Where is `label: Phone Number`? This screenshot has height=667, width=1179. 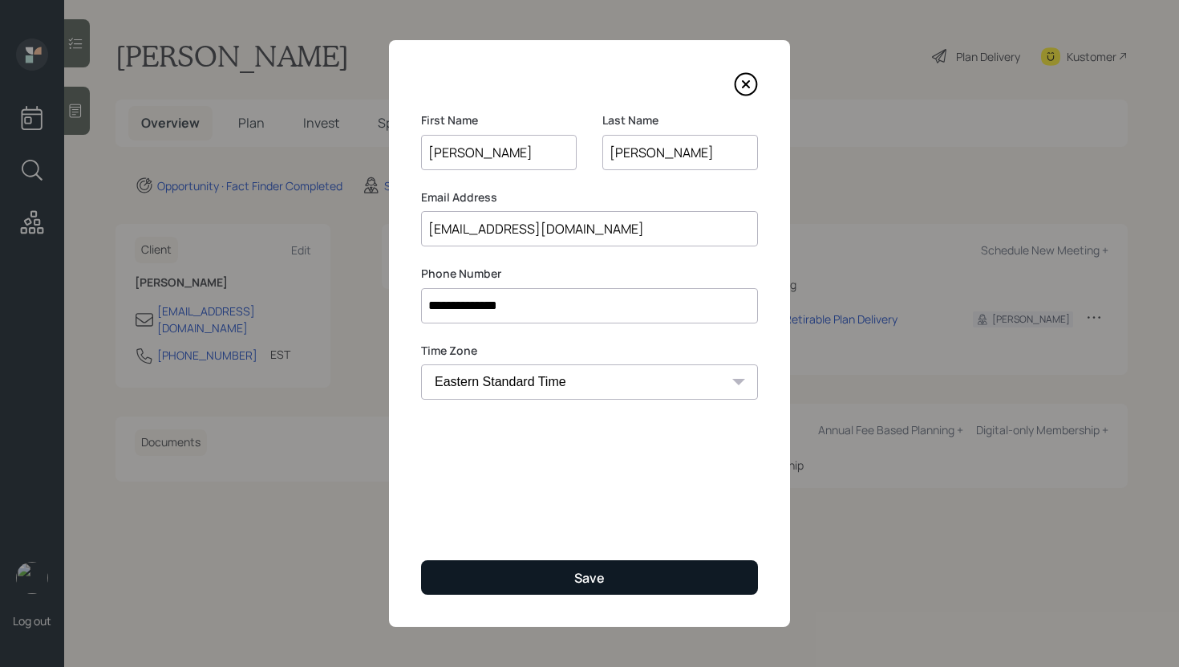
label: Phone Number is located at coordinates (590, 274).